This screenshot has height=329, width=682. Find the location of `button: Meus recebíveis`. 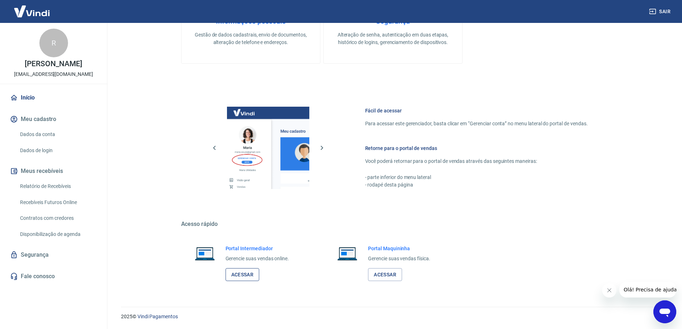

button: Meus recebíveis is located at coordinates (53, 171).